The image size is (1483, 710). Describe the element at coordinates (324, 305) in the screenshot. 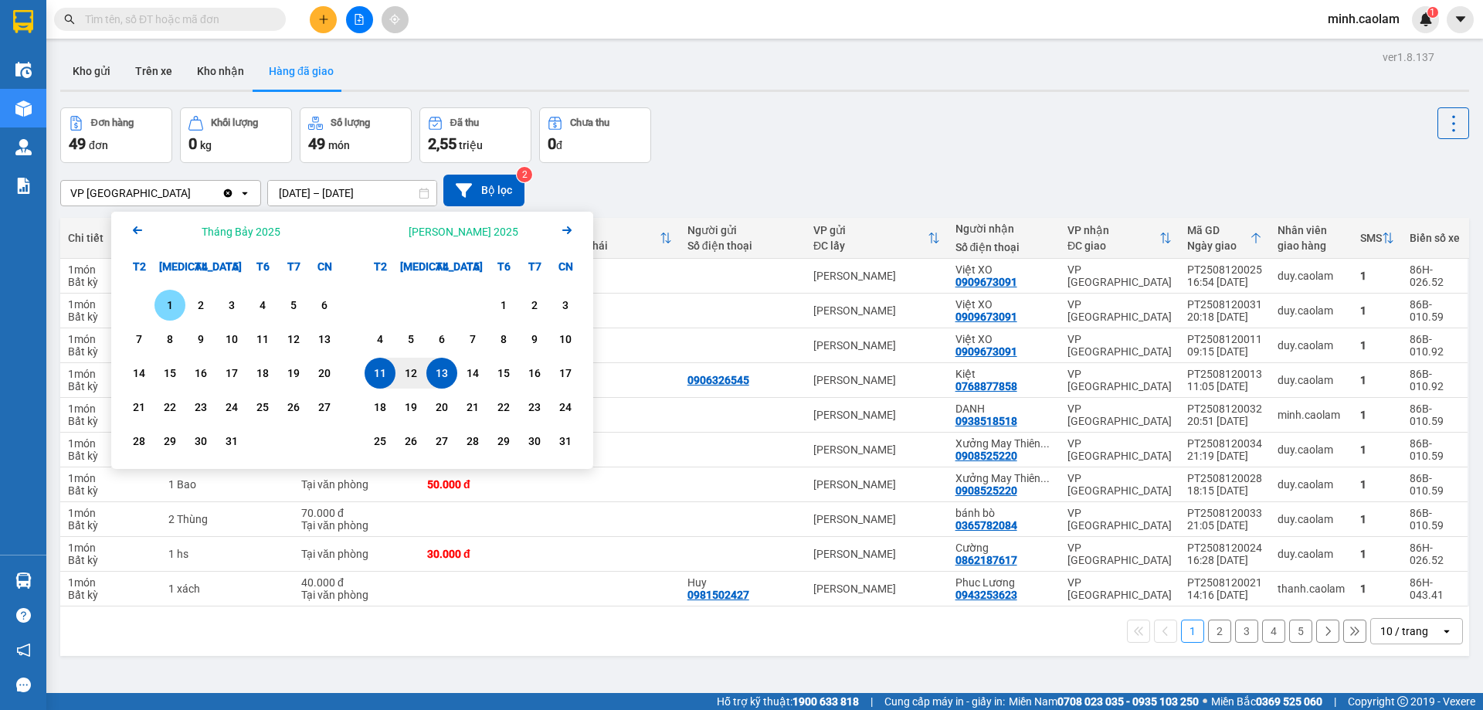

I see `div: Choose Chủ Nhật, tháng 07 6 2025. It's available.` at that location.